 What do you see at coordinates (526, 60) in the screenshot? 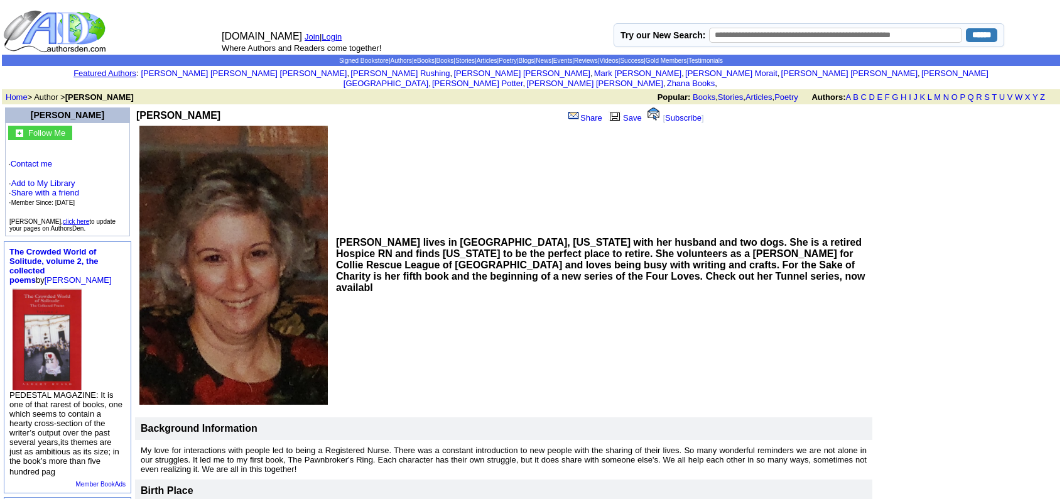
I see `a: Blogs` at bounding box center [526, 60].